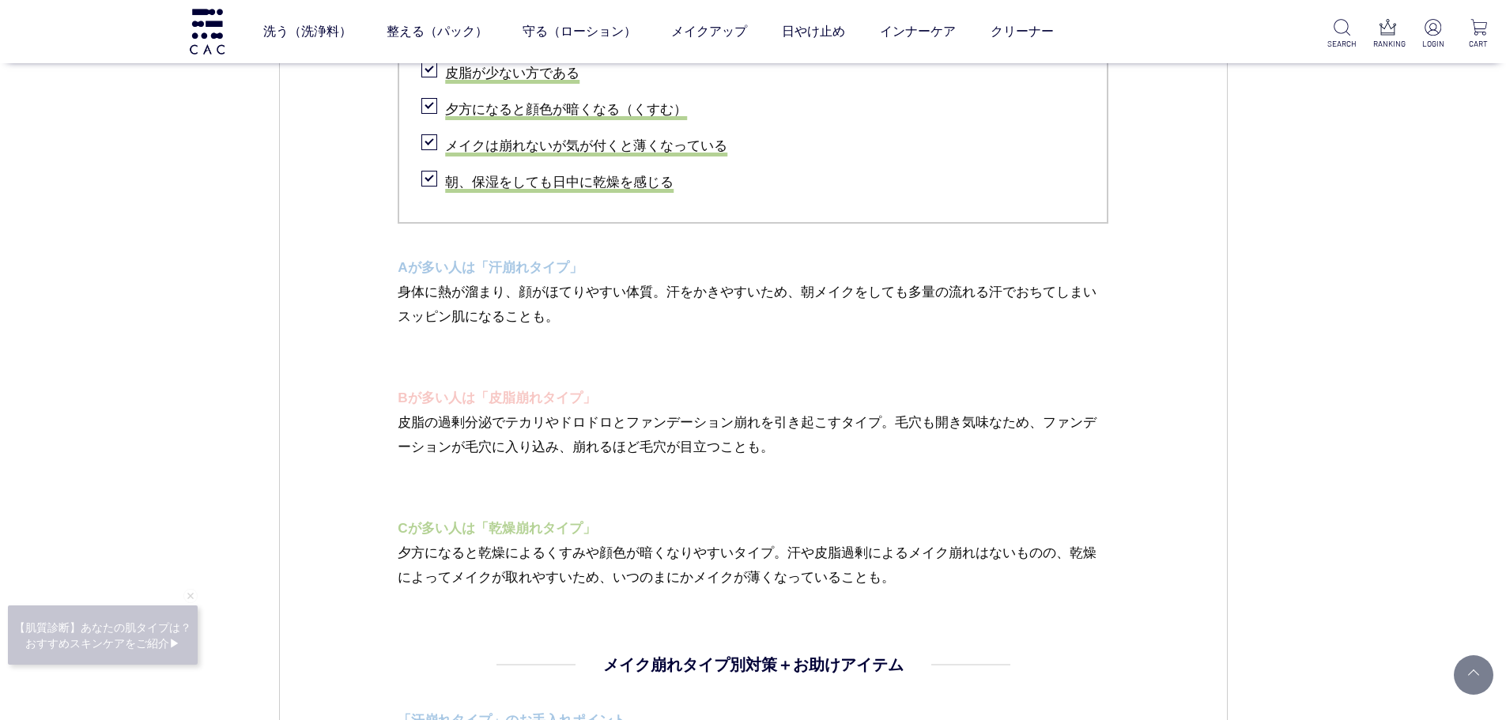 The width and height of the screenshot is (1506, 720). What do you see at coordinates (1342, 43) in the screenshot?
I see `p: SEARCH` at bounding box center [1342, 43].